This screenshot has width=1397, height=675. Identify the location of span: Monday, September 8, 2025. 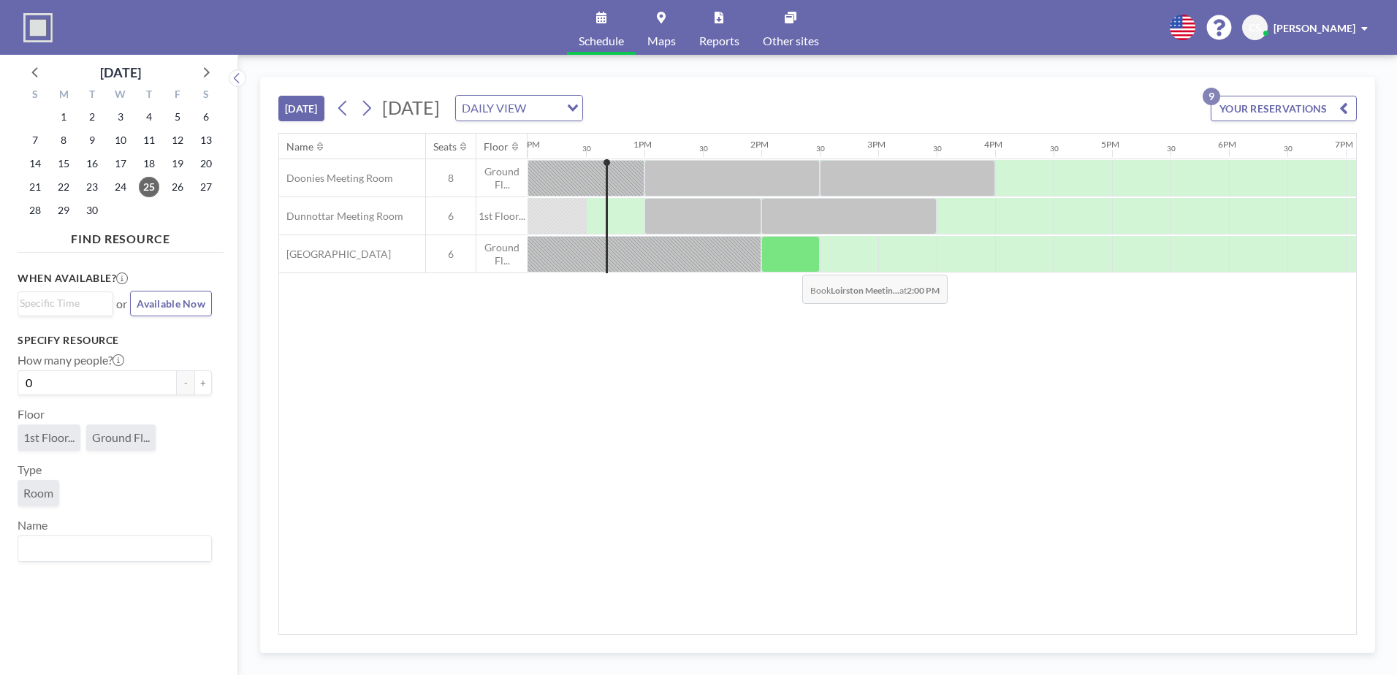
(64, 140).